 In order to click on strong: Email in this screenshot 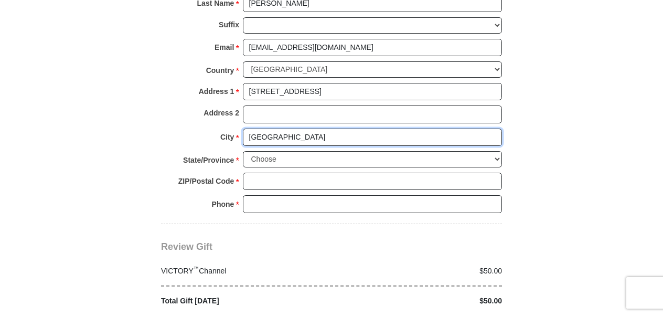, I will do `click(224, 47)`.